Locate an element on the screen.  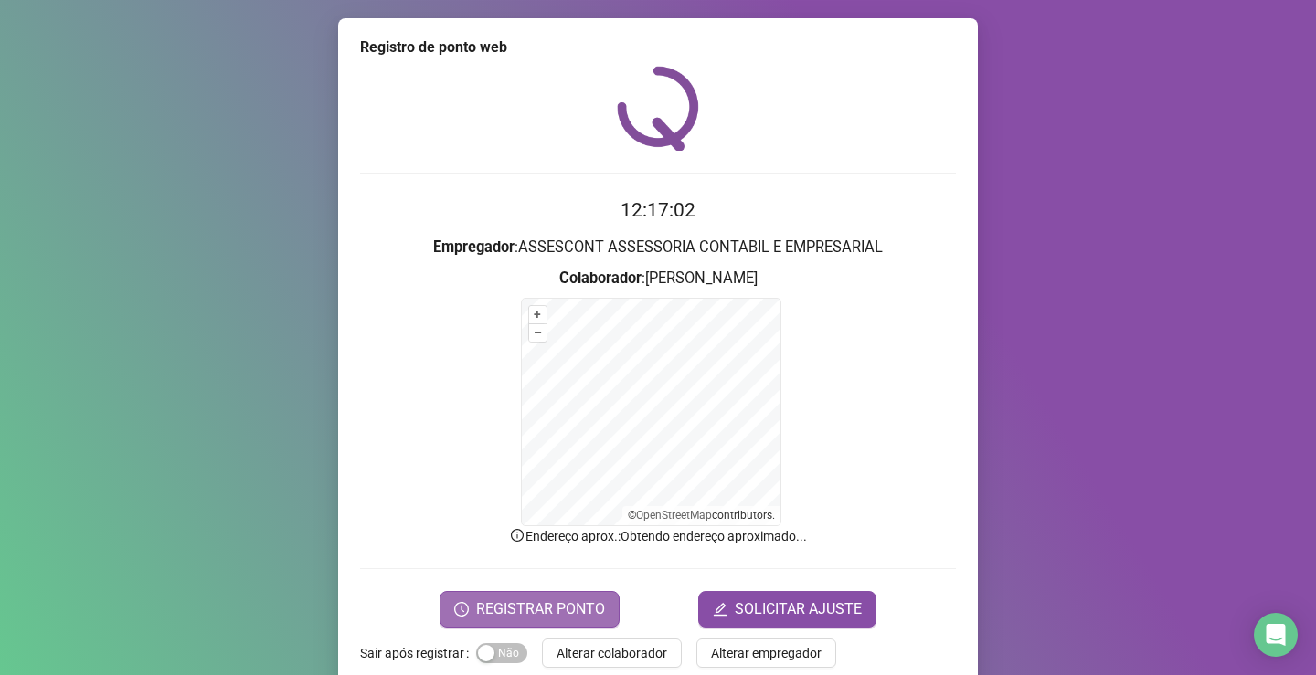
strong: Colaborador is located at coordinates (600, 278).